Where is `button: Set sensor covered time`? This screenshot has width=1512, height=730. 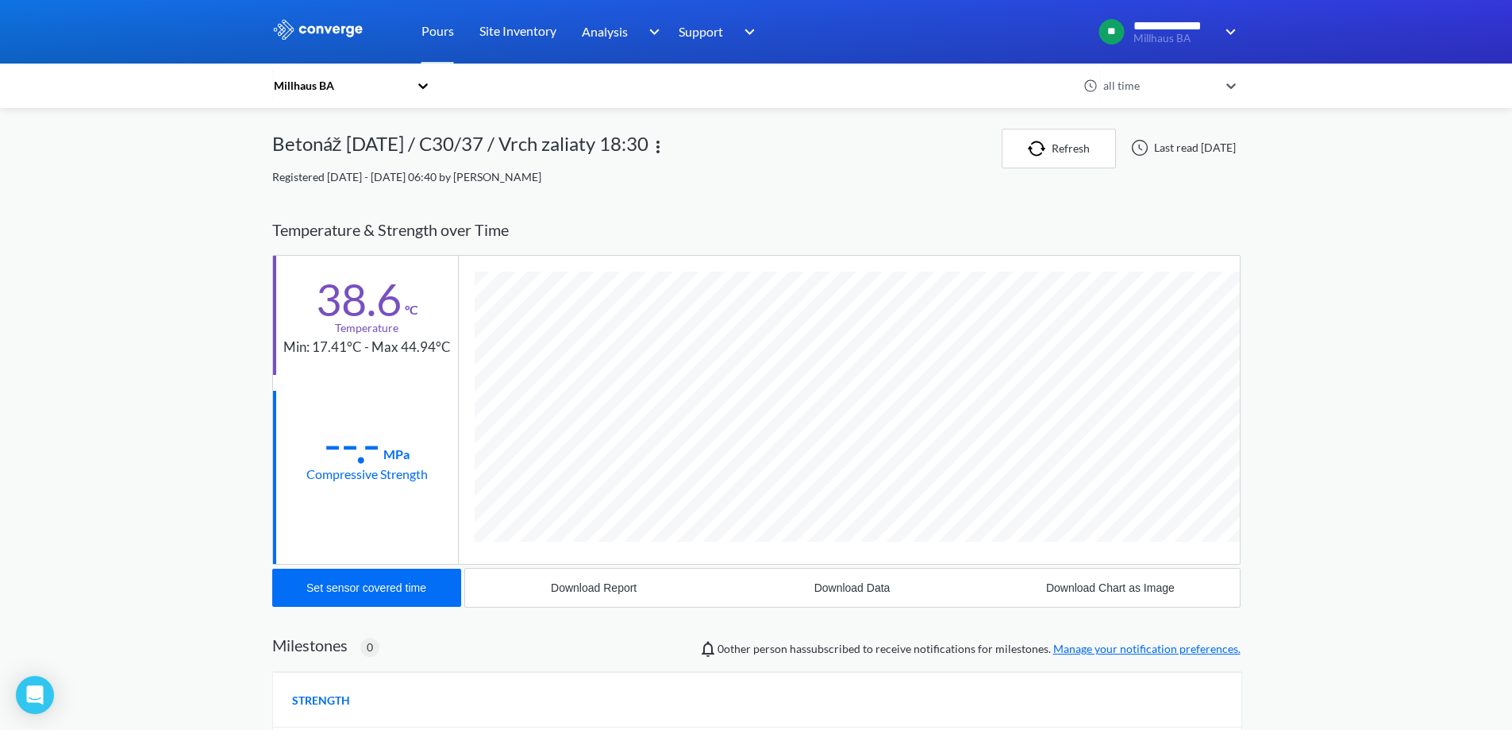 button: Set sensor covered time is located at coordinates (367, 587).